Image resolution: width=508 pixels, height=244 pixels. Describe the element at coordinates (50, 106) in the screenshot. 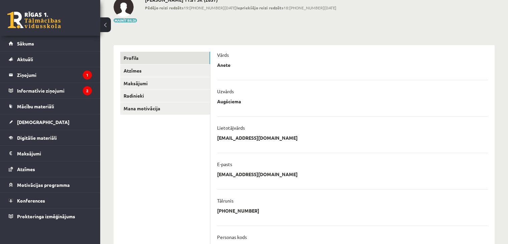

I see `a: Mācību materiāli` at that location.